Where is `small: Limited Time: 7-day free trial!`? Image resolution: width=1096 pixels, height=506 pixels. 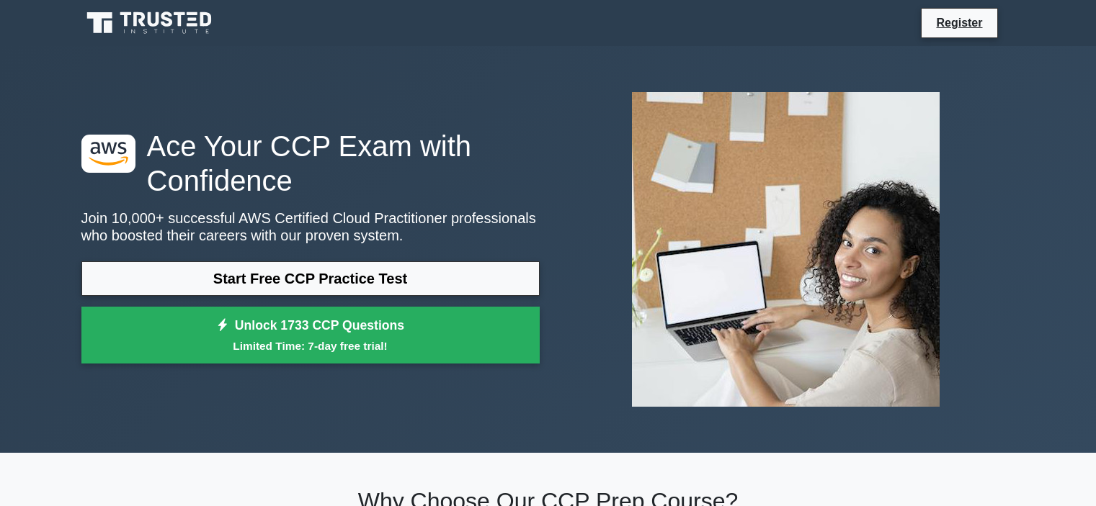
small: Limited Time: 7-day free trial! is located at coordinates (311, 346).